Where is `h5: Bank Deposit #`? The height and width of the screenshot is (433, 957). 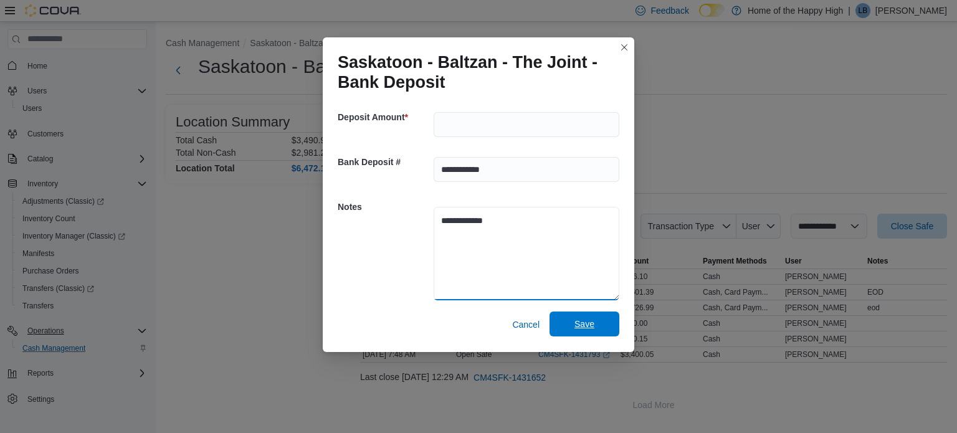
h5: Bank Deposit # is located at coordinates (384, 162).